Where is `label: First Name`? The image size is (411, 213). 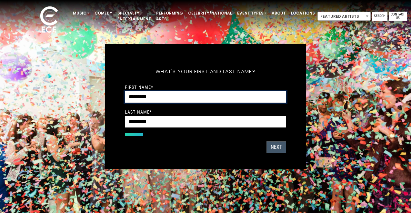
label: First Name is located at coordinates (139, 87).